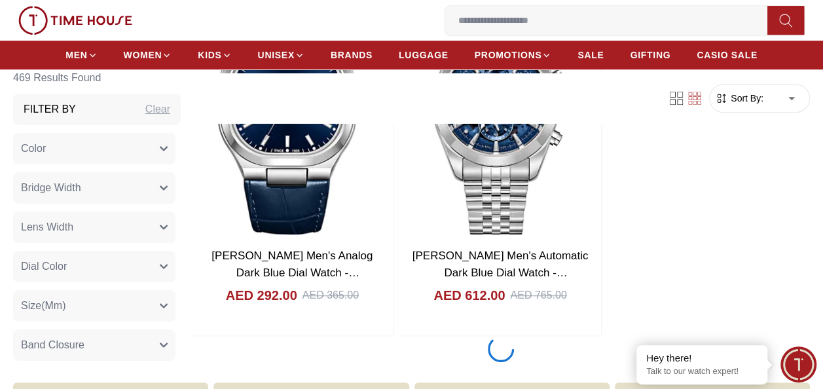  What do you see at coordinates (351, 55) in the screenshot?
I see `a: BRANDS` at bounding box center [351, 55].